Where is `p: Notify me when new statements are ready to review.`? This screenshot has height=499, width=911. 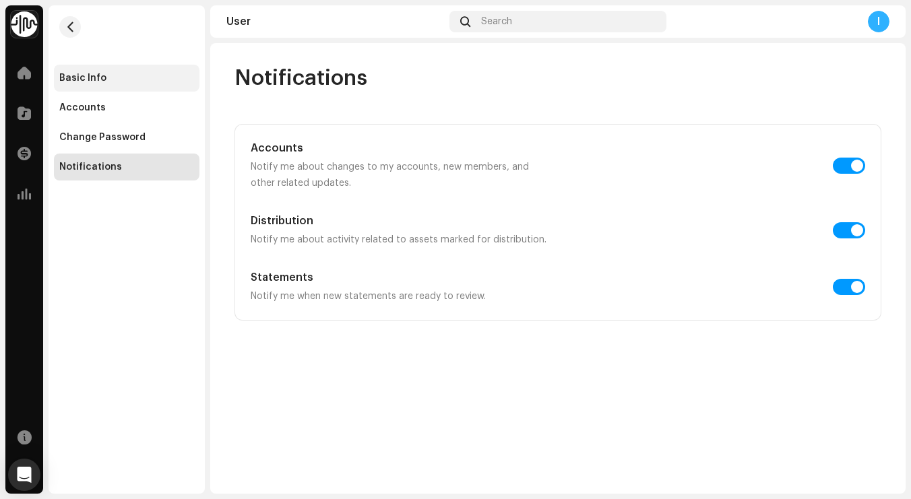
p: Notify me when new statements are ready to review. is located at coordinates (401, 296).